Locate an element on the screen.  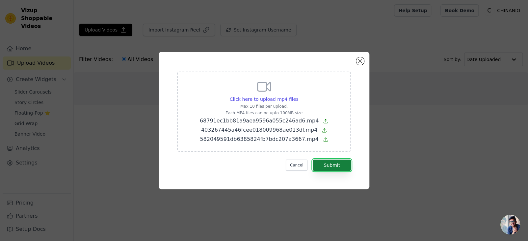
button: Cancel is located at coordinates (296, 165).